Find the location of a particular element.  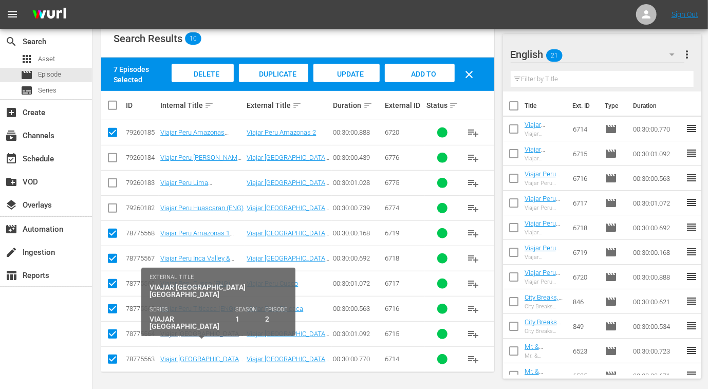

span: Add to Workspace is located at coordinates (420, 84).